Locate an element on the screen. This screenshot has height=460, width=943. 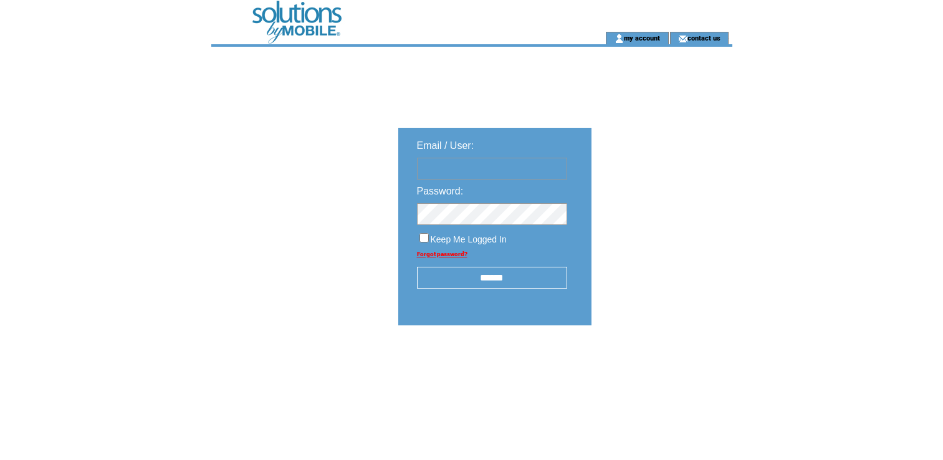
img: transparent.png;jsessionid=7E11F048DF33C49A330E16FC3AD991C1 is located at coordinates (659, 364).